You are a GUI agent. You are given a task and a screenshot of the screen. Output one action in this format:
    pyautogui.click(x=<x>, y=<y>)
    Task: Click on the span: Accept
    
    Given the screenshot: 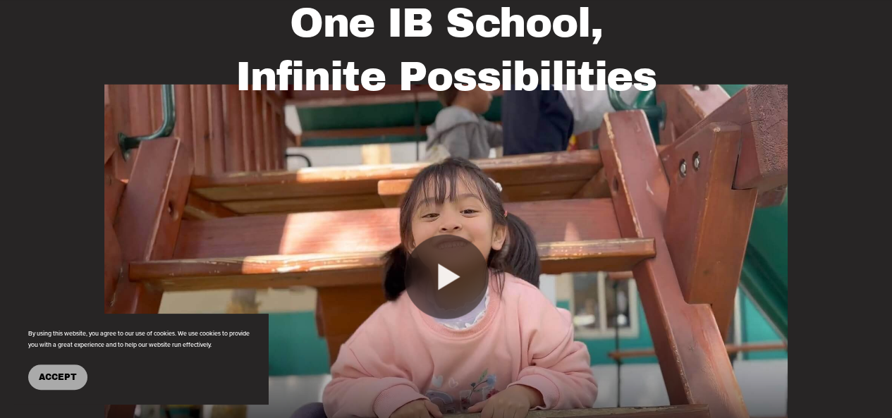 What is the action you would take?
    pyautogui.click(x=58, y=377)
    